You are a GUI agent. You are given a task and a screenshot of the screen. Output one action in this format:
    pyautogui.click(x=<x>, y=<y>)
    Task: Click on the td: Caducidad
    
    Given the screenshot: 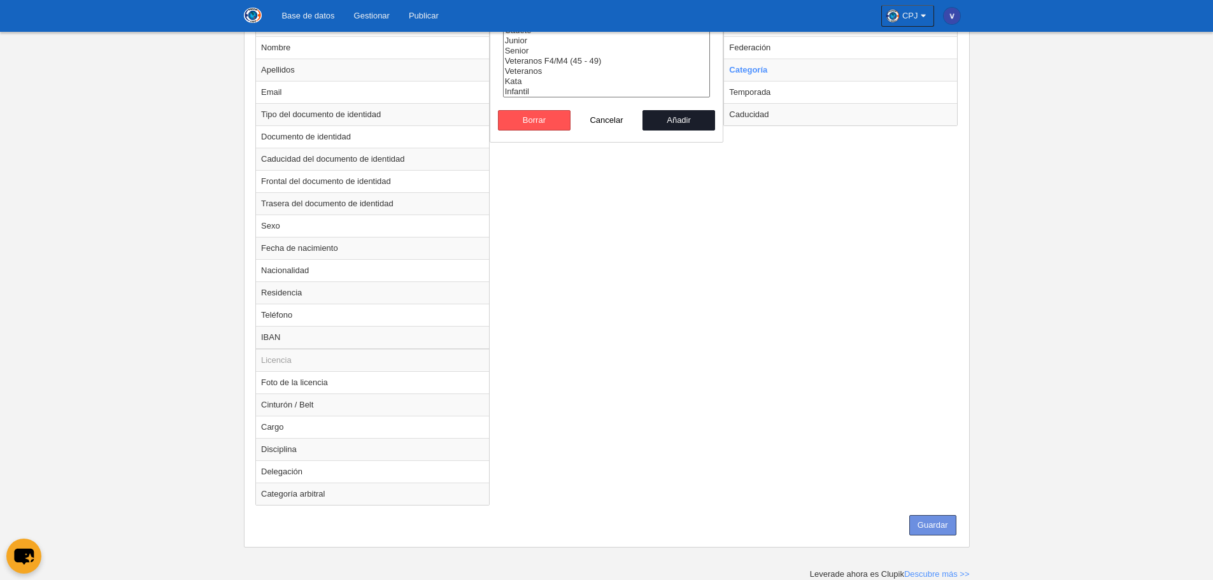 What is the action you would take?
    pyautogui.click(x=841, y=114)
    